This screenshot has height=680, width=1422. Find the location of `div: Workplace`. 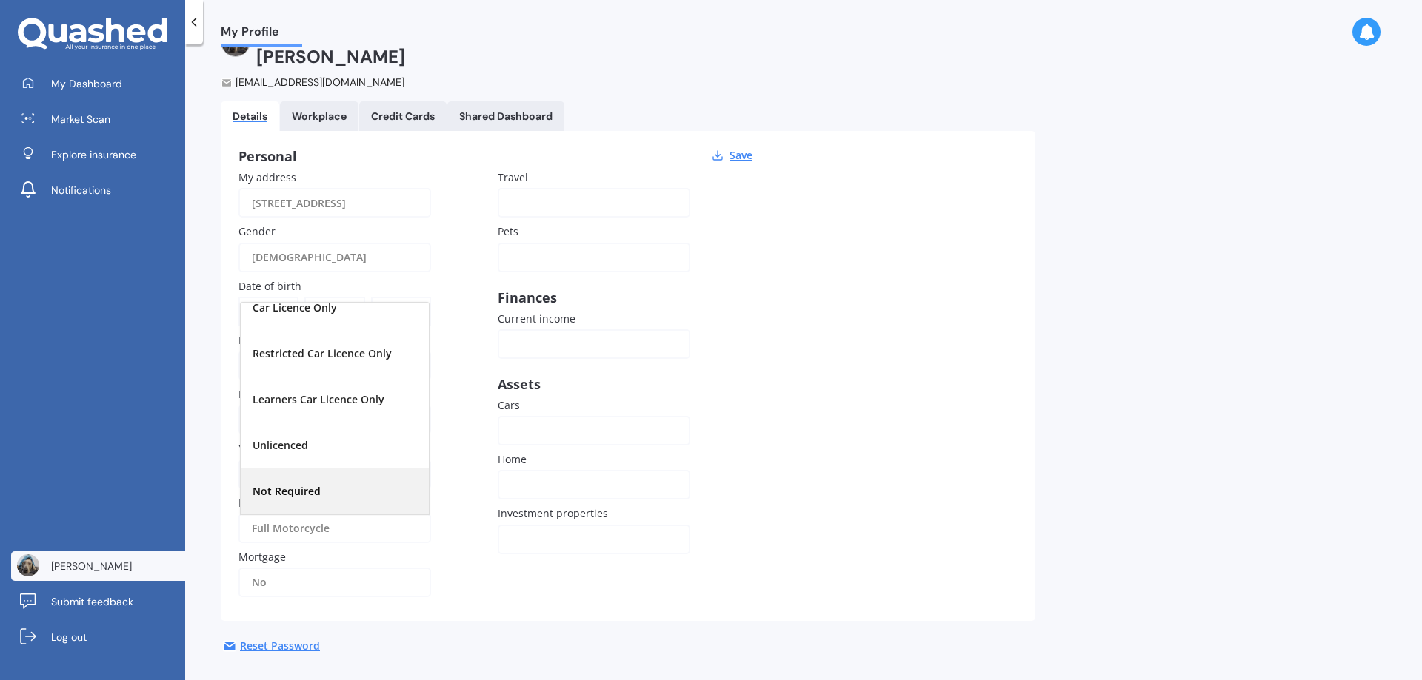

div: Workplace is located at coordinates (319, 116).